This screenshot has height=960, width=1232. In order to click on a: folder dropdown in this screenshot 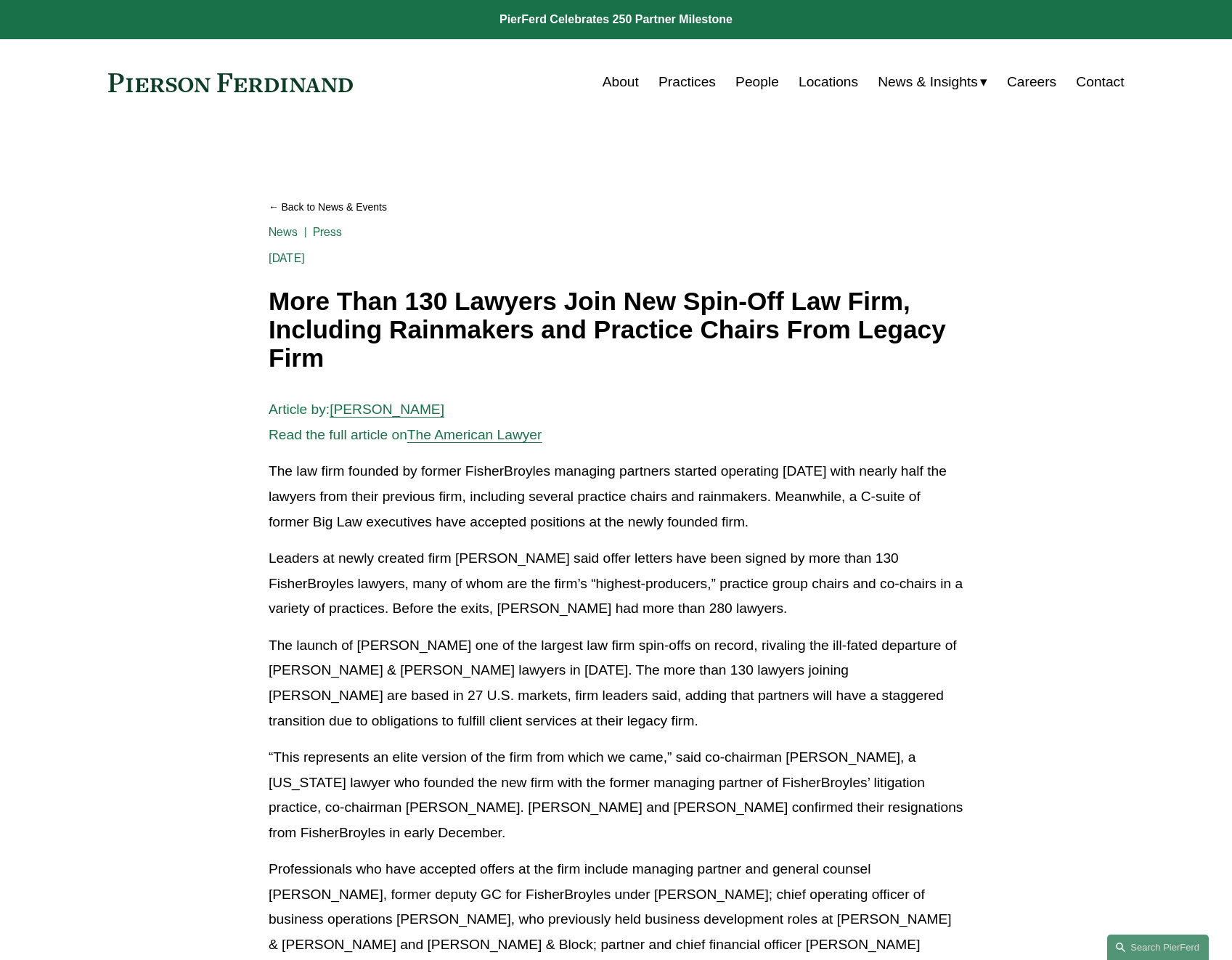, I will do `click(932, 82)`.